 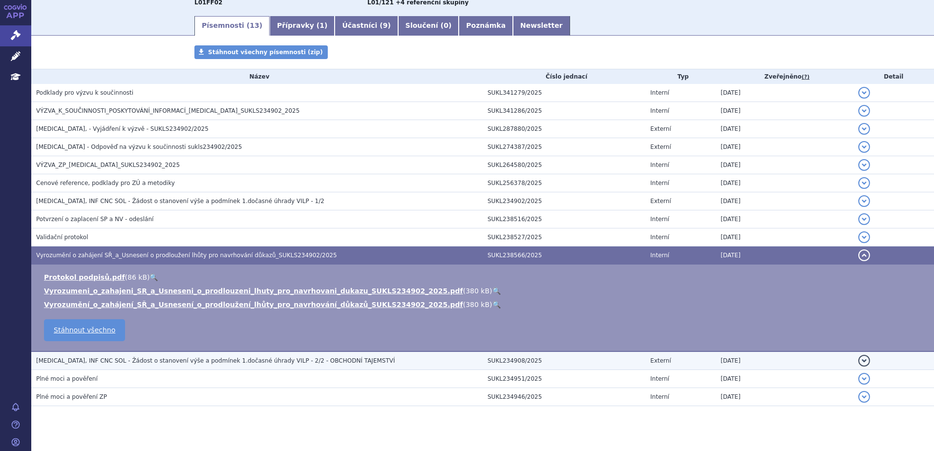 What do you see at coordinates (257, 77) in the screenshot?
I see `th: Název` at bounding box center [257, 77].